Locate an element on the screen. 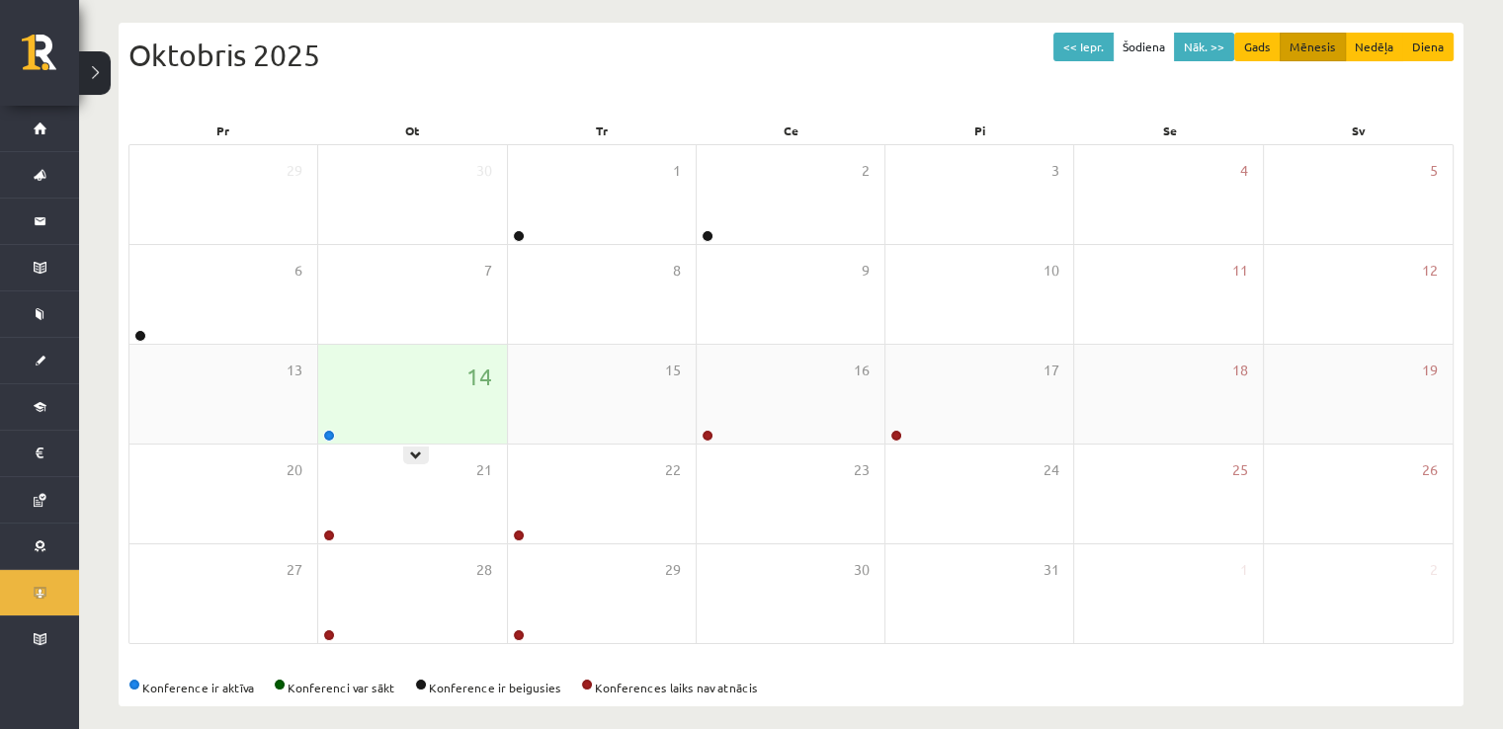  button: Nedēļa is located at coordinates (1374, 46).